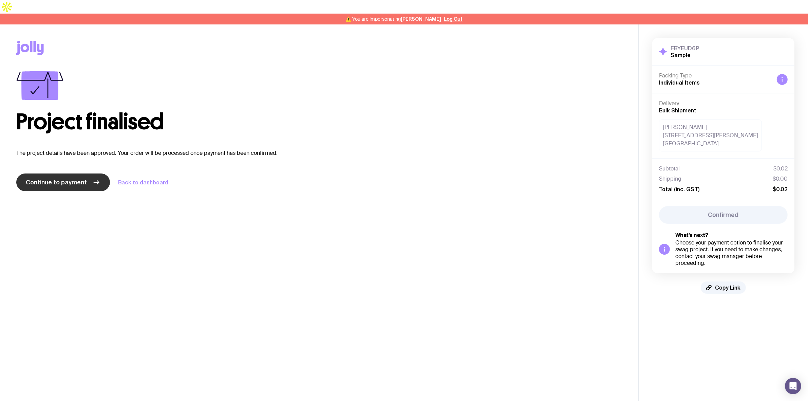 This screenshot has width=808, height=401. What do you see at coordinates (685, 48) in the screenshot?
I see `h3: FBYEUD6P` at bounding box center [685, 48].